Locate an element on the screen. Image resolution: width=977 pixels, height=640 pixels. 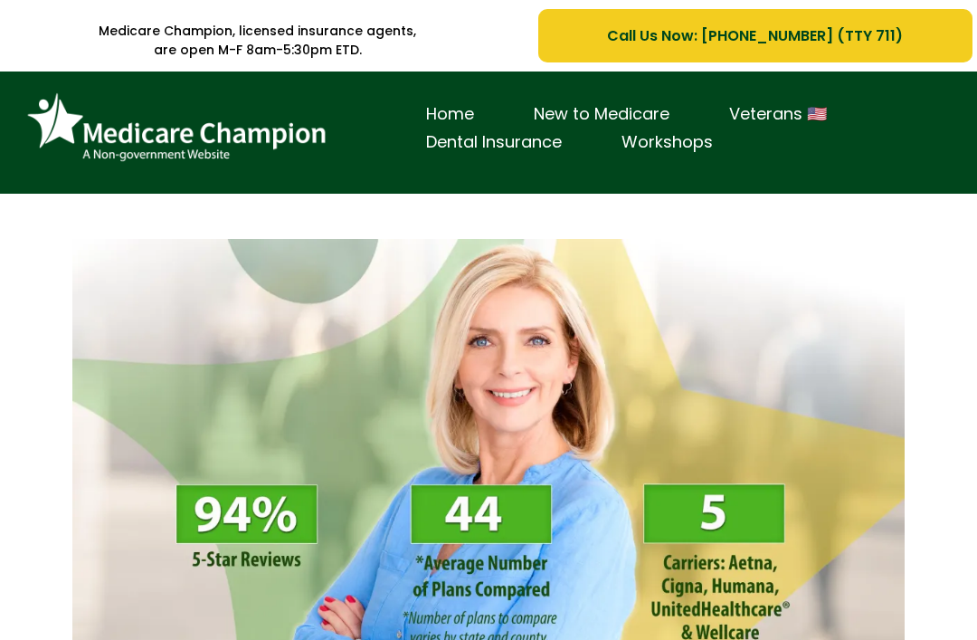
a: Call Us Now: 1-833-823-1990 (TTY 711) is located at coordinates (756, 35).